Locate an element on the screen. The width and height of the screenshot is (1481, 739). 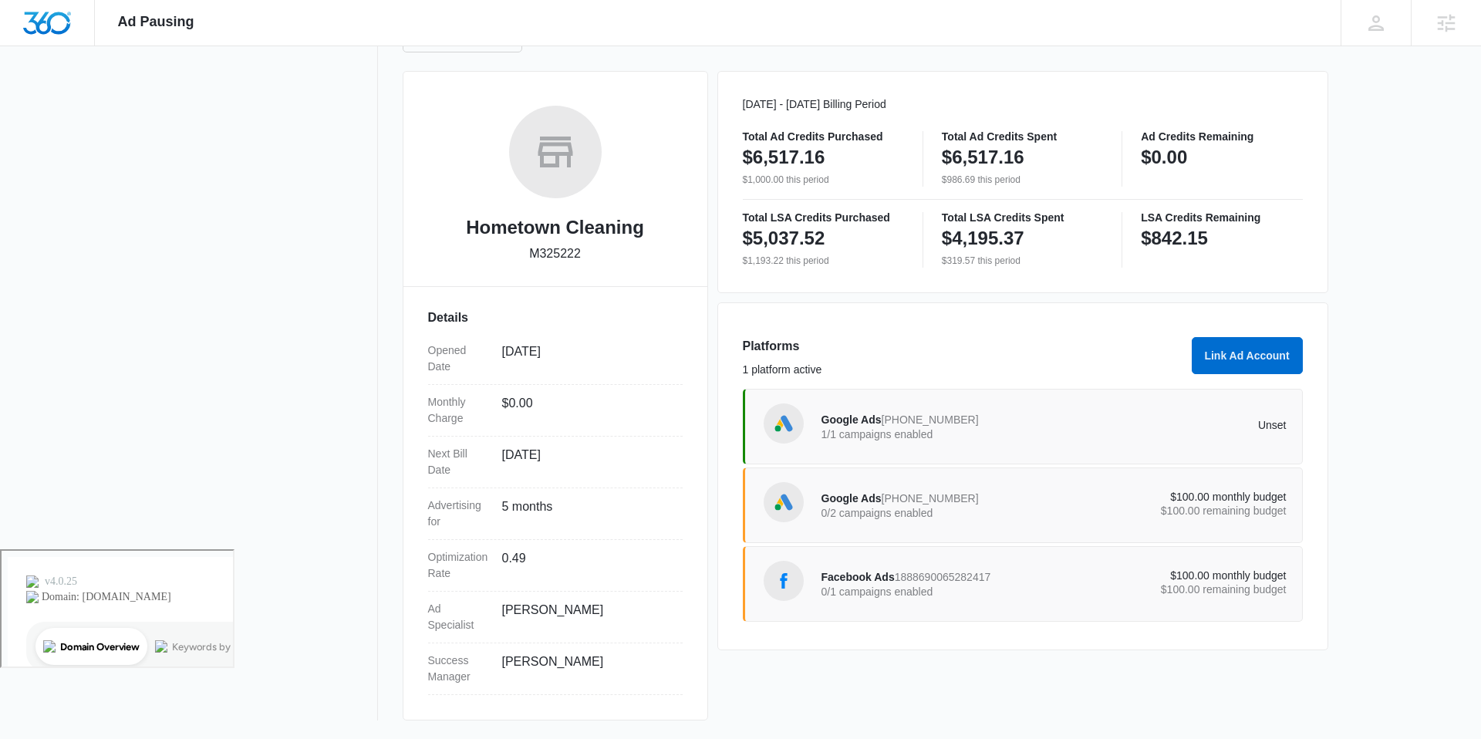
span: Facebook Ads is located at coordinates (858, 577).